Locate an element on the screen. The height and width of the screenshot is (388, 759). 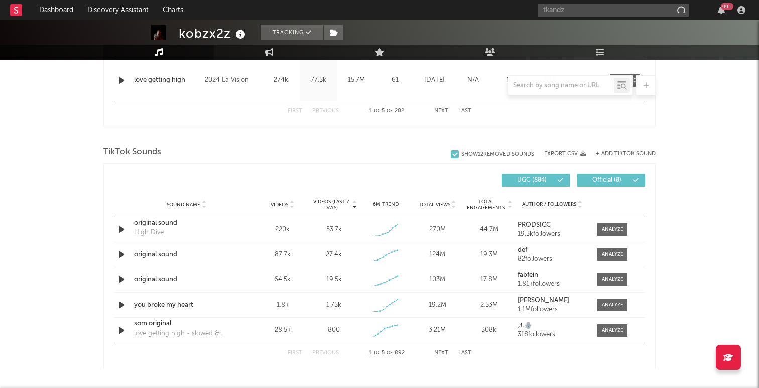
div: 1 5 202 is located at coordinates (387, 111).